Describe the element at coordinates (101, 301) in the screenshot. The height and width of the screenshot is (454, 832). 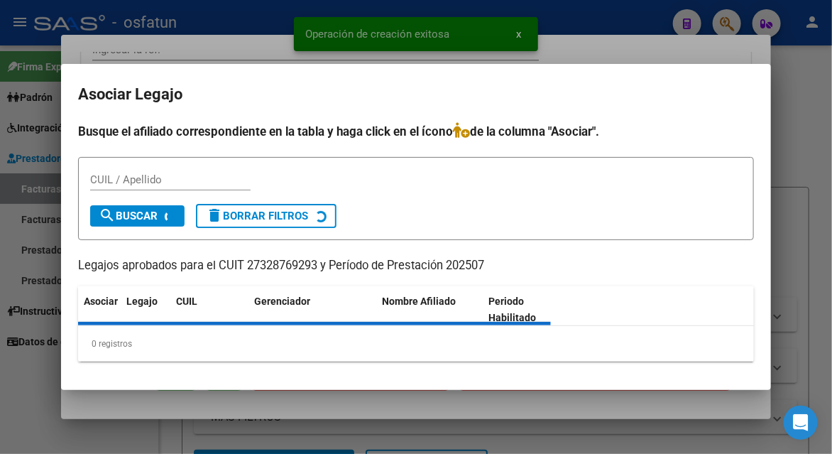
I see `span: Asociar` at that location.